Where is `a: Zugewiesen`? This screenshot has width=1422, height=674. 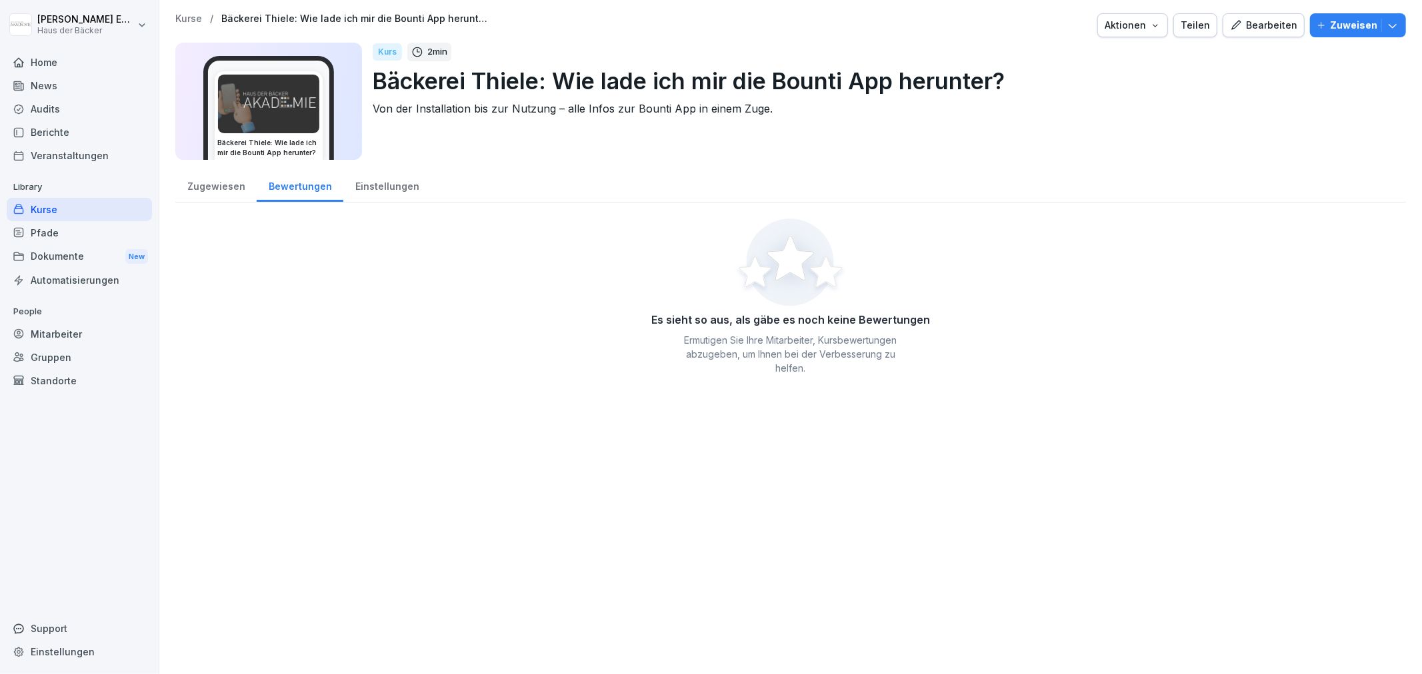 a: Zugewiesen is located at coordinates (216, 185).